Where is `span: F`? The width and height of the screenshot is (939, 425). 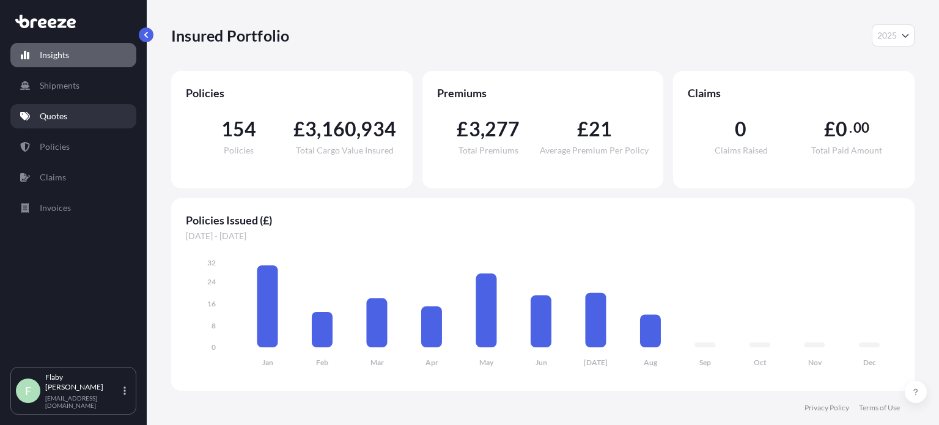
span: F is located at coordinates (28, 391).